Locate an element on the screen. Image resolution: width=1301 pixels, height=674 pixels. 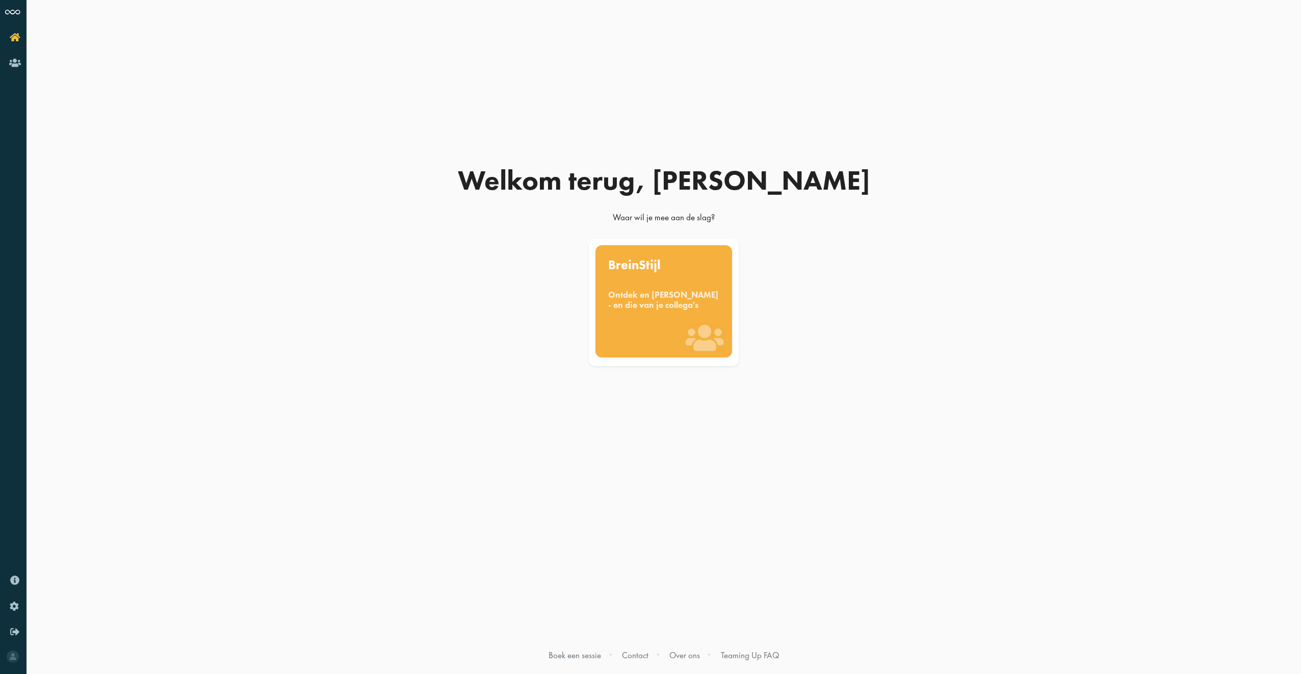
div: Waar wil je mee aan de slag? is located at coordinates (664, 220).